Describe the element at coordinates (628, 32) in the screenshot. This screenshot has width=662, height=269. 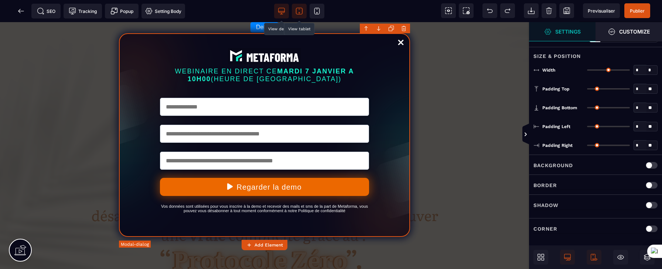
I see `span: Open Style Manager` at that location.